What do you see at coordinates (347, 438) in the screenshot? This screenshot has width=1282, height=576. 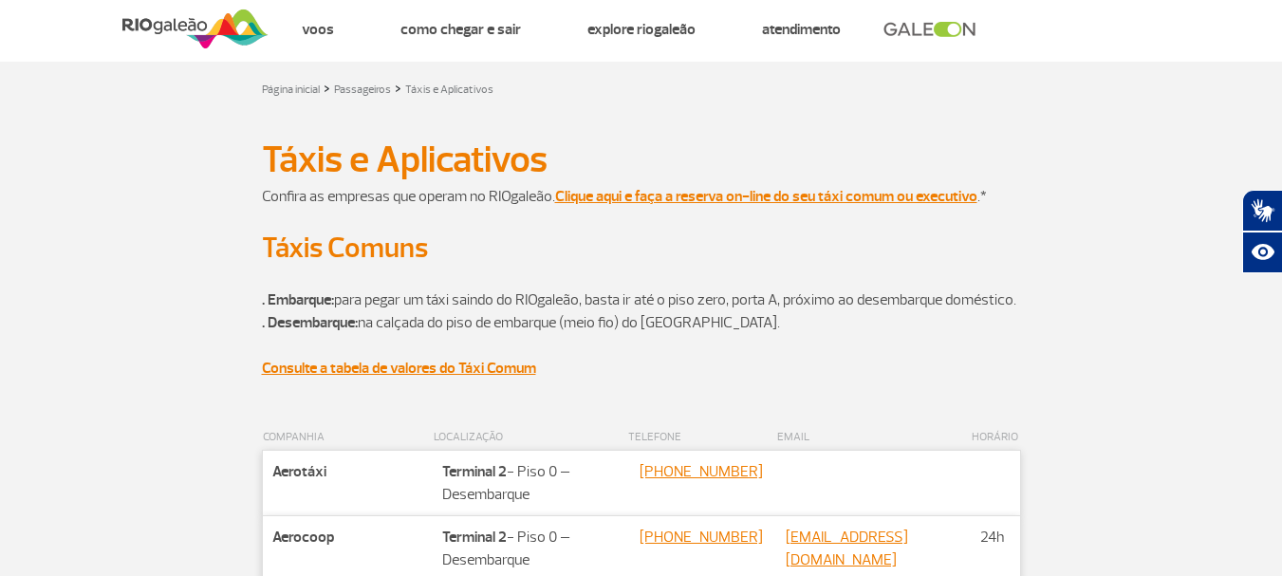 I see `th: COMPANHIA` at bounding box center [347, 438].